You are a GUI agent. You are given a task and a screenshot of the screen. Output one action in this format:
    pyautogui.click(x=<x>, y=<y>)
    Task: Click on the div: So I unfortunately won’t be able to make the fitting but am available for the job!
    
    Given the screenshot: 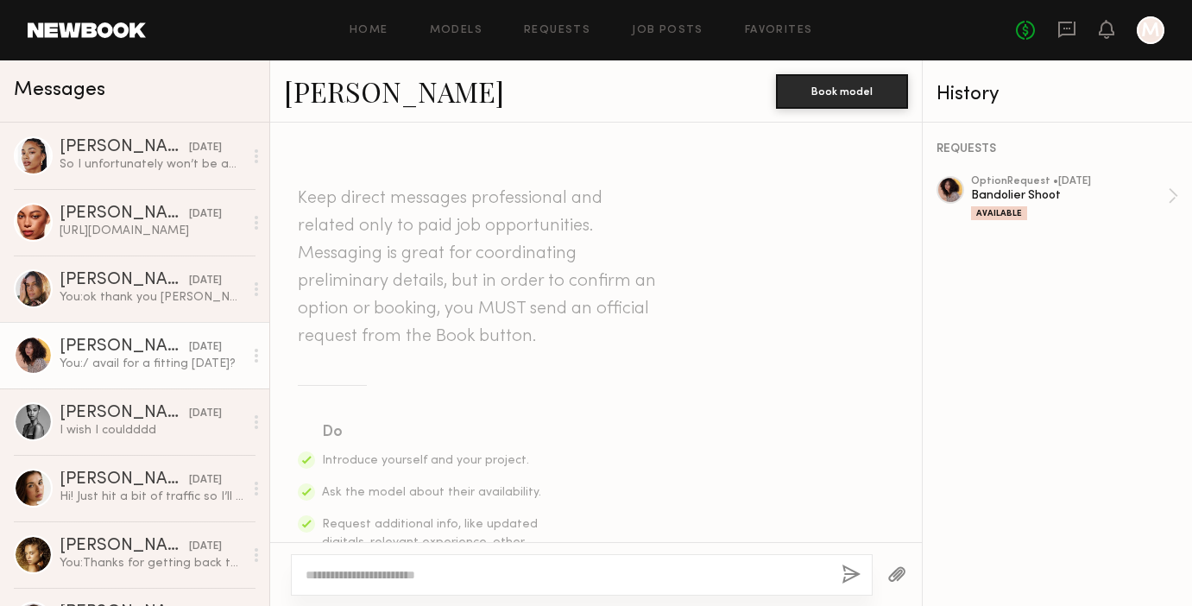 What is the action you would take?
    pyautogui.click(x=151, y=164)
    